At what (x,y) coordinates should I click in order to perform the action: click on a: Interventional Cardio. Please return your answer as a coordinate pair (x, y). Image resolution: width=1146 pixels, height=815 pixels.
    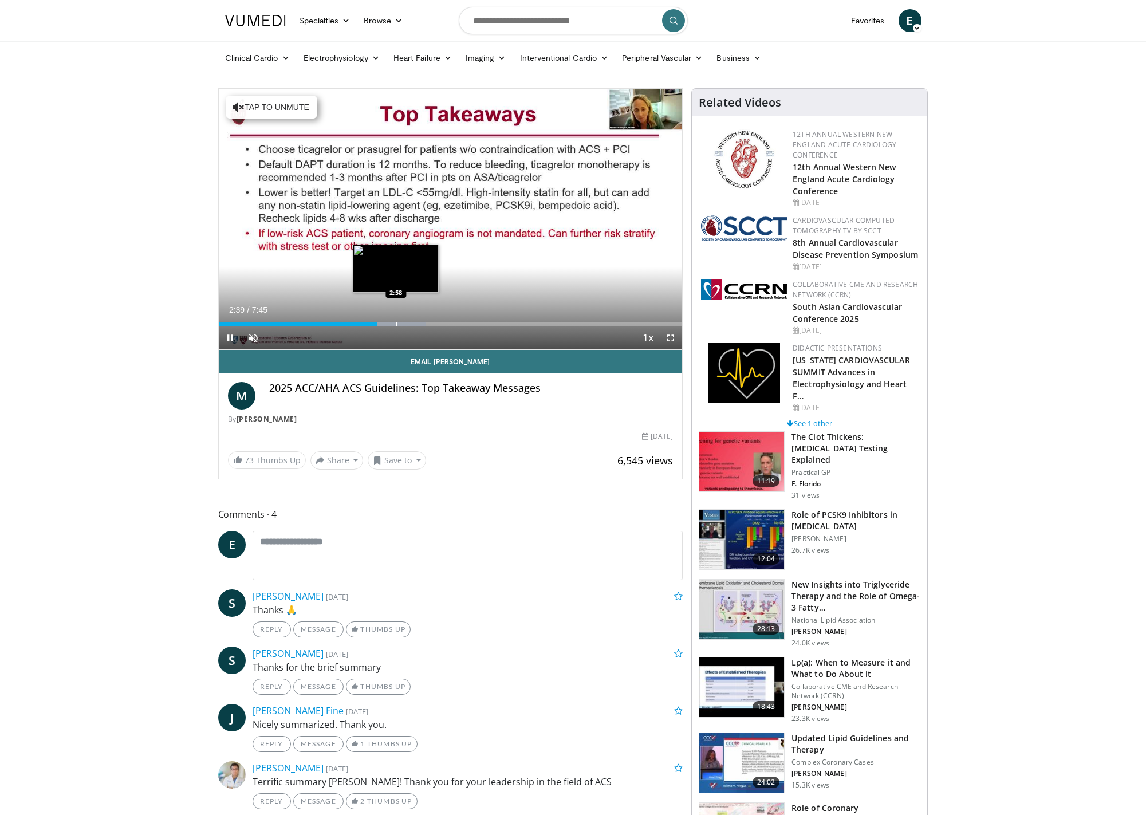
    Looking at the image, I should click on (564, 58).